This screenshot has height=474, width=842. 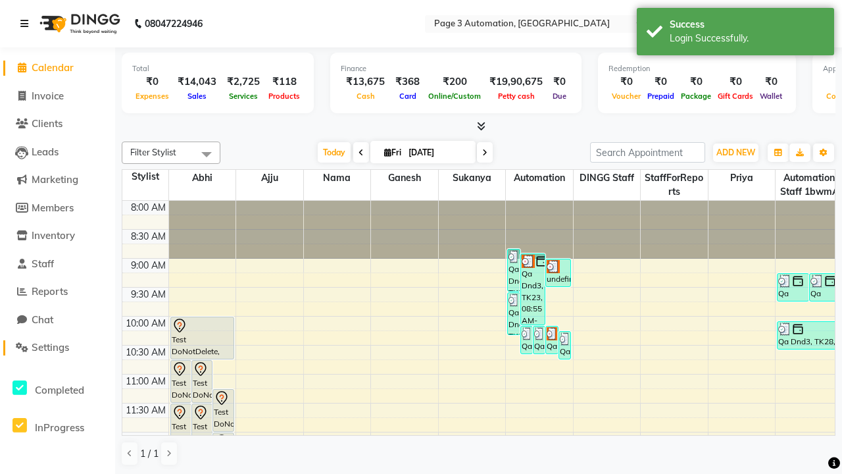 What do you see at coordinates (174, 24) in the screenshot?
I see `b: 08047224946` at bounding box center [174, 24].